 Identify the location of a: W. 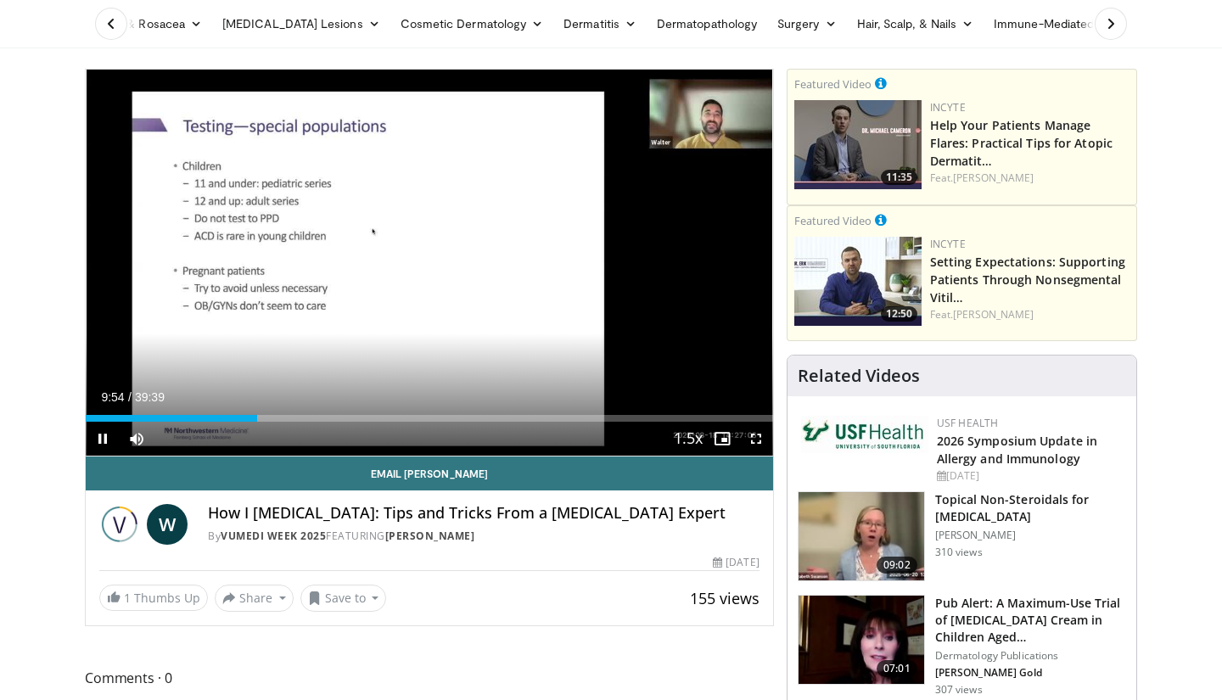
(167, 524).